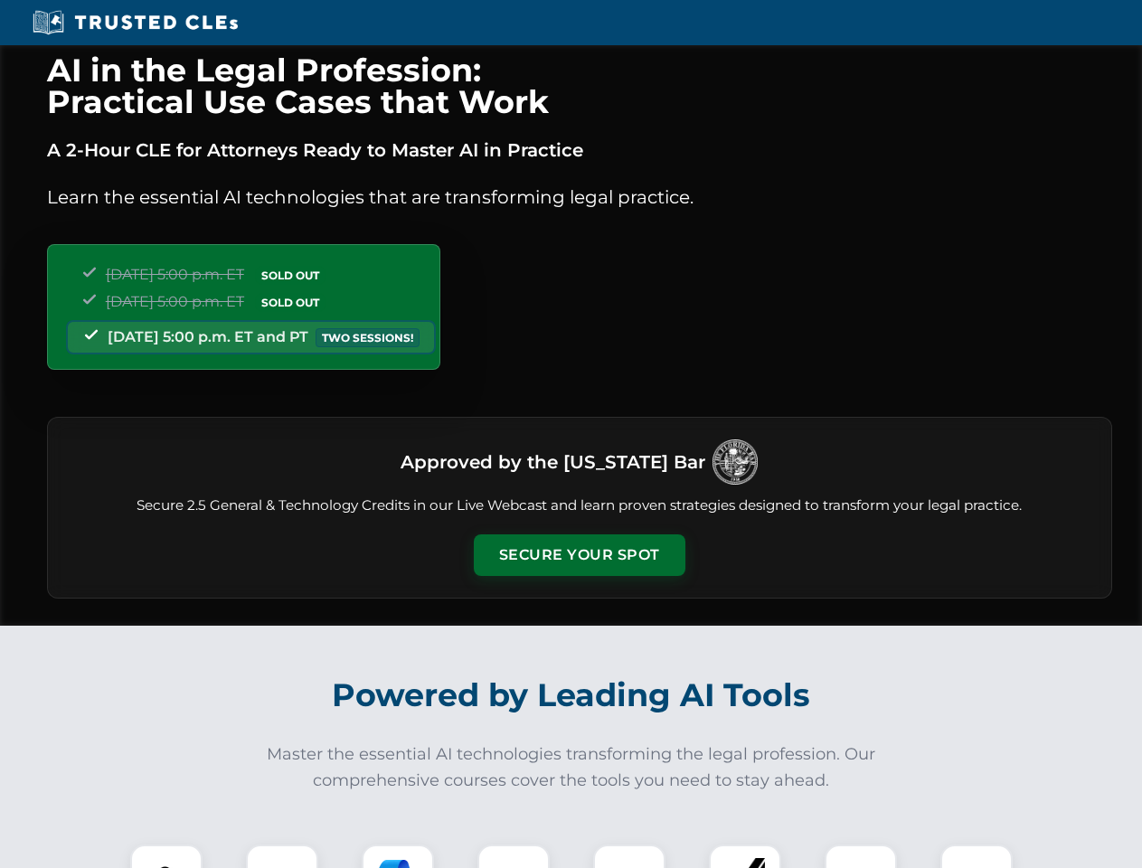 The height and width of the screenshot is (868, 1142). I want to click on h1: AI in the Legal Profession: Practical Use Cases that Work, so click(579, 86).